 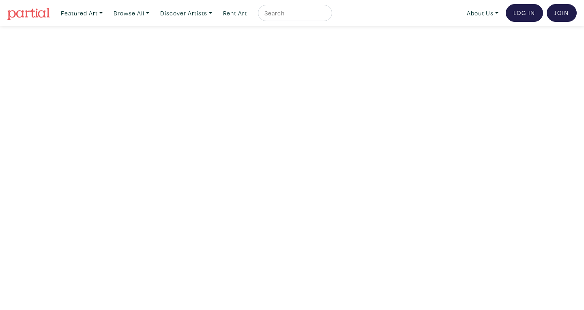 I want to click on a: Featured Art, so click(x=81, y=13).